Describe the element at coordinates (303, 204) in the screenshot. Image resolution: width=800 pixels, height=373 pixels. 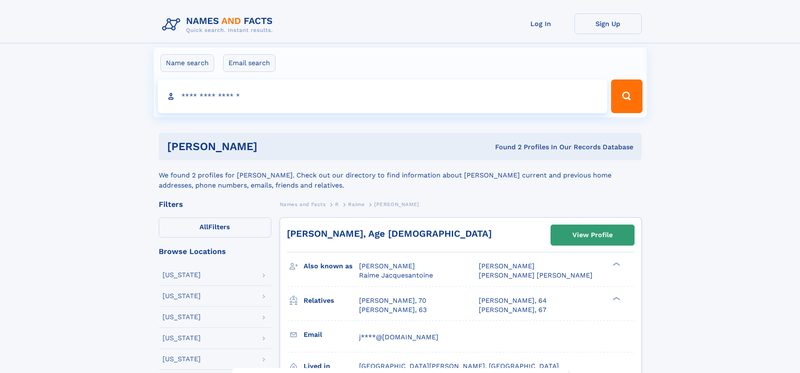
I see `a: Names and Facts` at that location.